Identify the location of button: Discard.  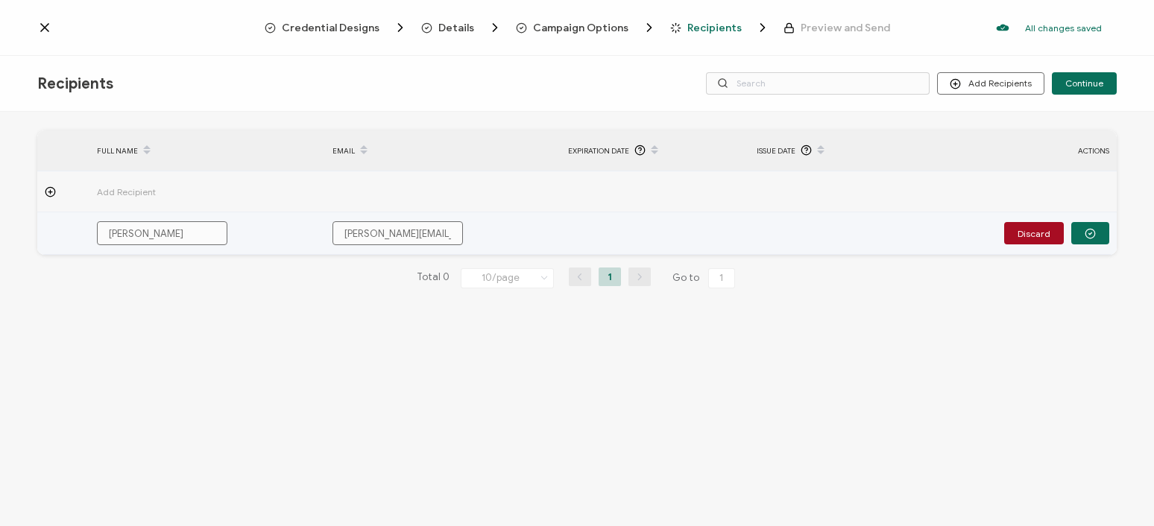
(1034, 233).